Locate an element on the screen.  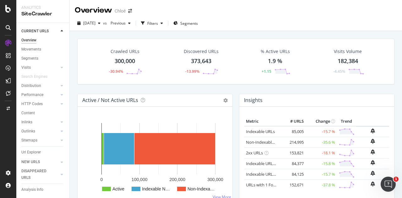
div: Outlinks is located at coordinates (28, 131).